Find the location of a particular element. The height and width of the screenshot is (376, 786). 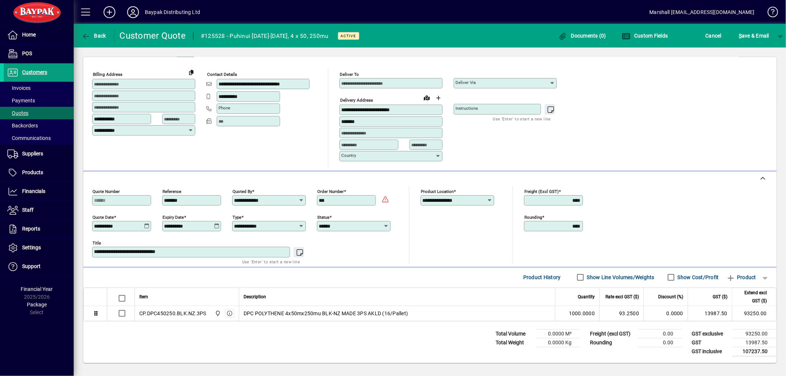

td: Freight (excl GST) is located at coordinates (612, 334).